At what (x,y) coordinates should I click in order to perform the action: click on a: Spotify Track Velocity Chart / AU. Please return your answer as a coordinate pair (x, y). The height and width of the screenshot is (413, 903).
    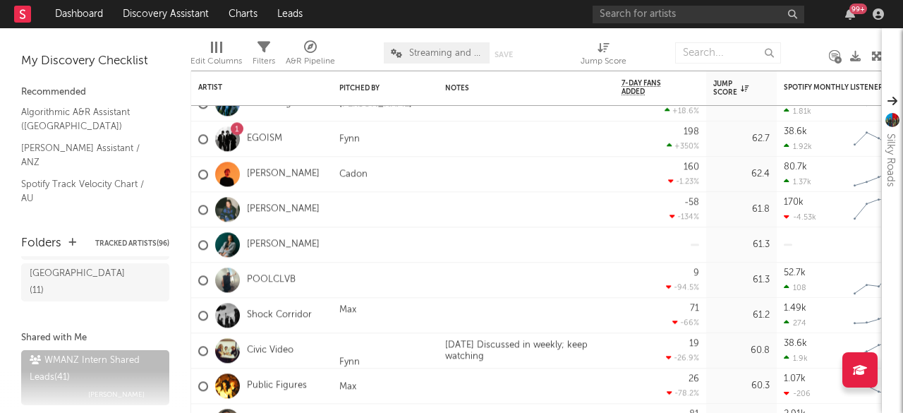
    Looking at the image, I should click on (88, 191).